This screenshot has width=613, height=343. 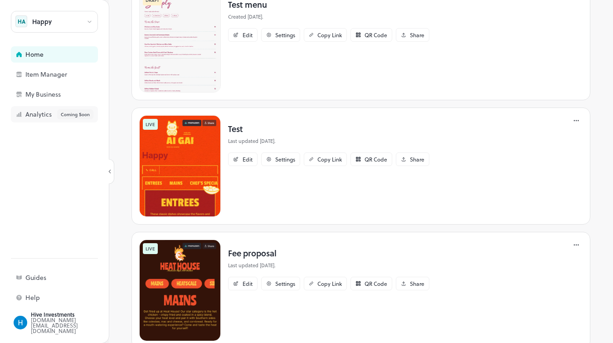 What do you see at coordinates (329, 128) in the screenshot?
I see `p: Test` at bounding box center [329, 128].